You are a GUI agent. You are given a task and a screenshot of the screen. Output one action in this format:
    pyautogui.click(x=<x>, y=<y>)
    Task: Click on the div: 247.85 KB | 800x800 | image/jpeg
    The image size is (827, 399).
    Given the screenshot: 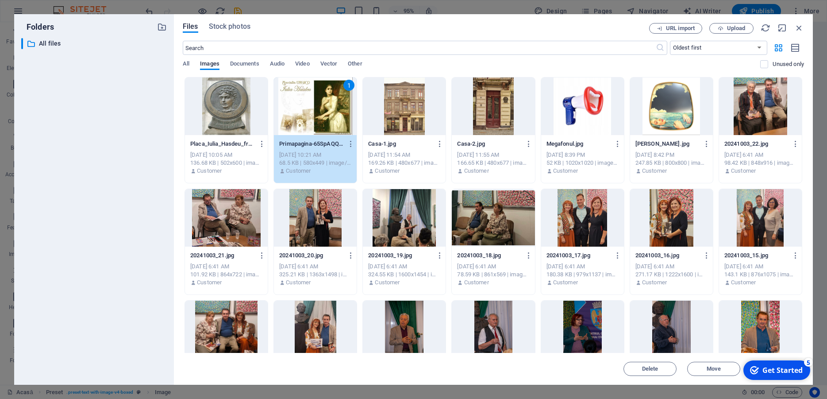 What is the action you would take?
    pyautogui.click(x=671, y=163)
    